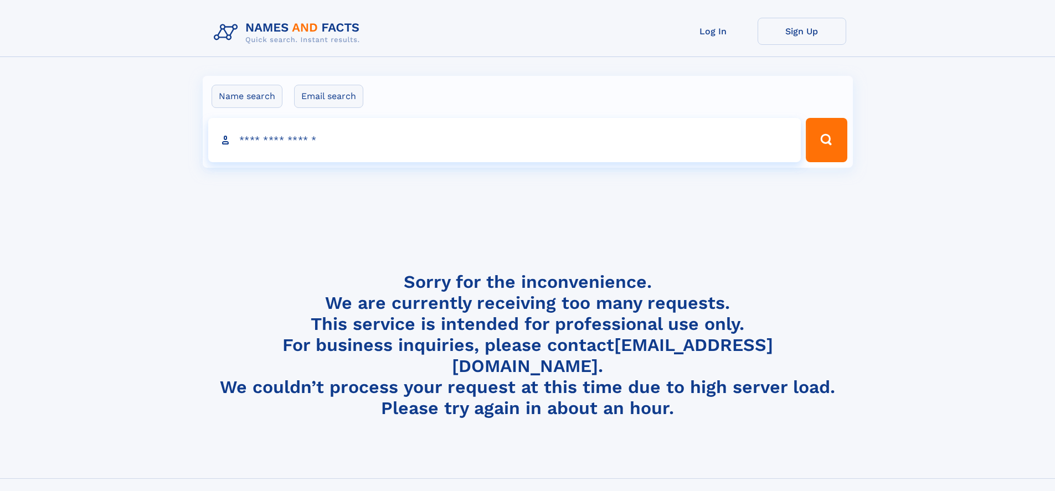  What do you see at coordinates (802, 31) in the screenshot?
I see `a: Sign Up` at bounding box center [802, 31].